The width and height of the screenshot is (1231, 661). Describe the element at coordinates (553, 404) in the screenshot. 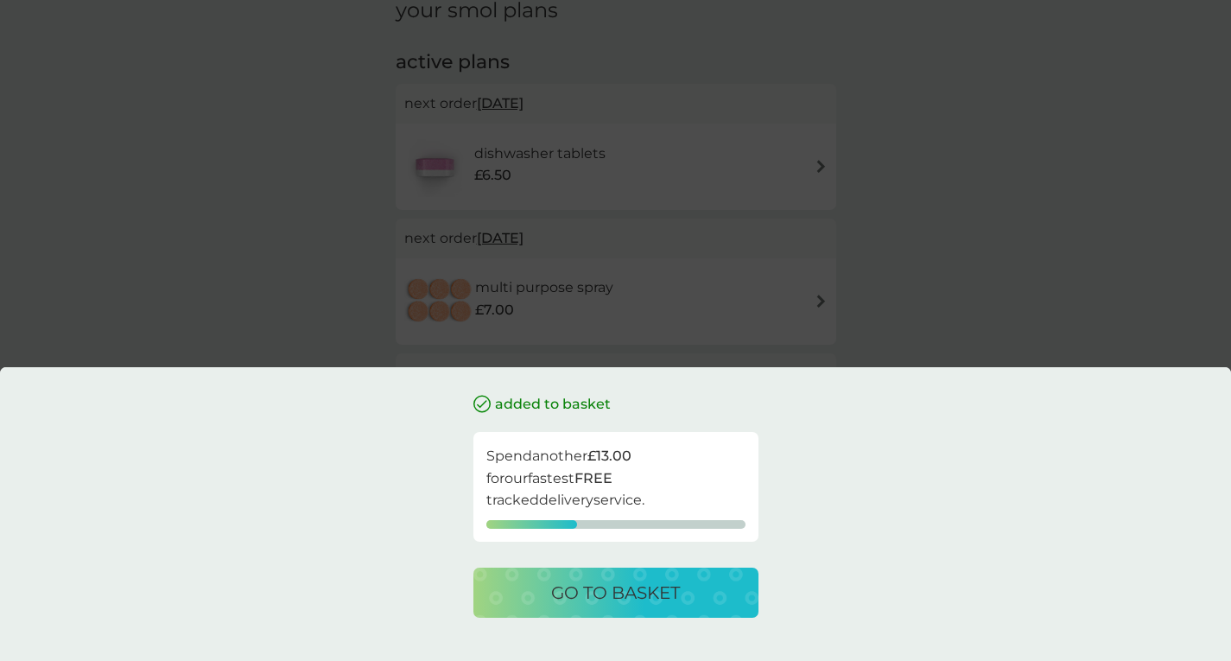

I see `p: added to basket` at that location.